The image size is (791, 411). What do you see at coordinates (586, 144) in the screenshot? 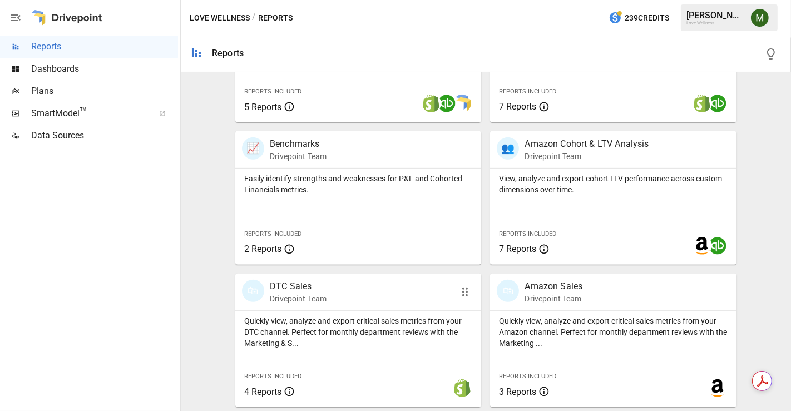
I see `p: Amazon Cohort & LTV Analysis` at bounding box center [586, 144].